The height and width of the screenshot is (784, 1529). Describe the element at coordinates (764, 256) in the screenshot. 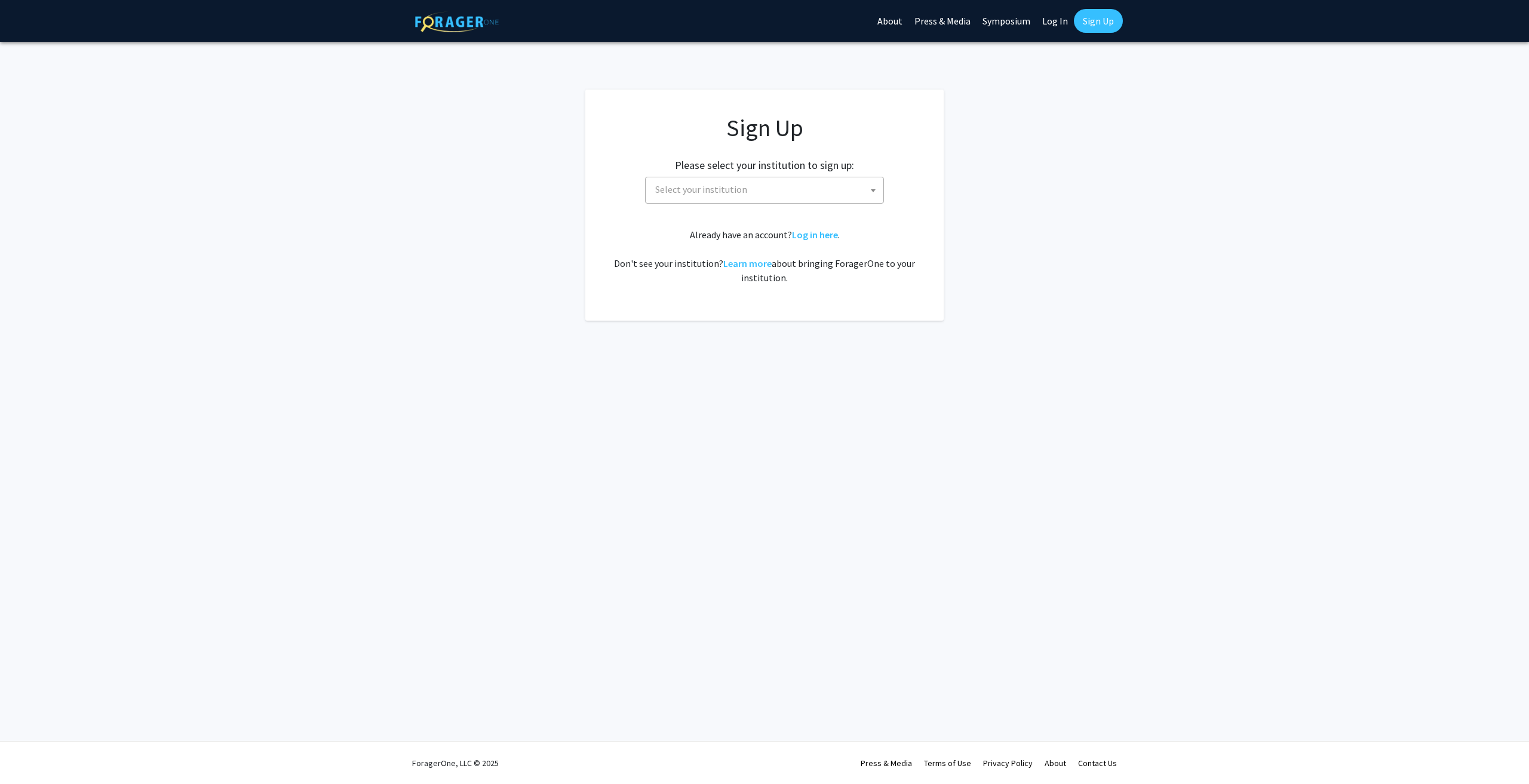

I see `div: Already have an account? . Don't see your institution? about bringing ForagerOne to your institut...` at that location.